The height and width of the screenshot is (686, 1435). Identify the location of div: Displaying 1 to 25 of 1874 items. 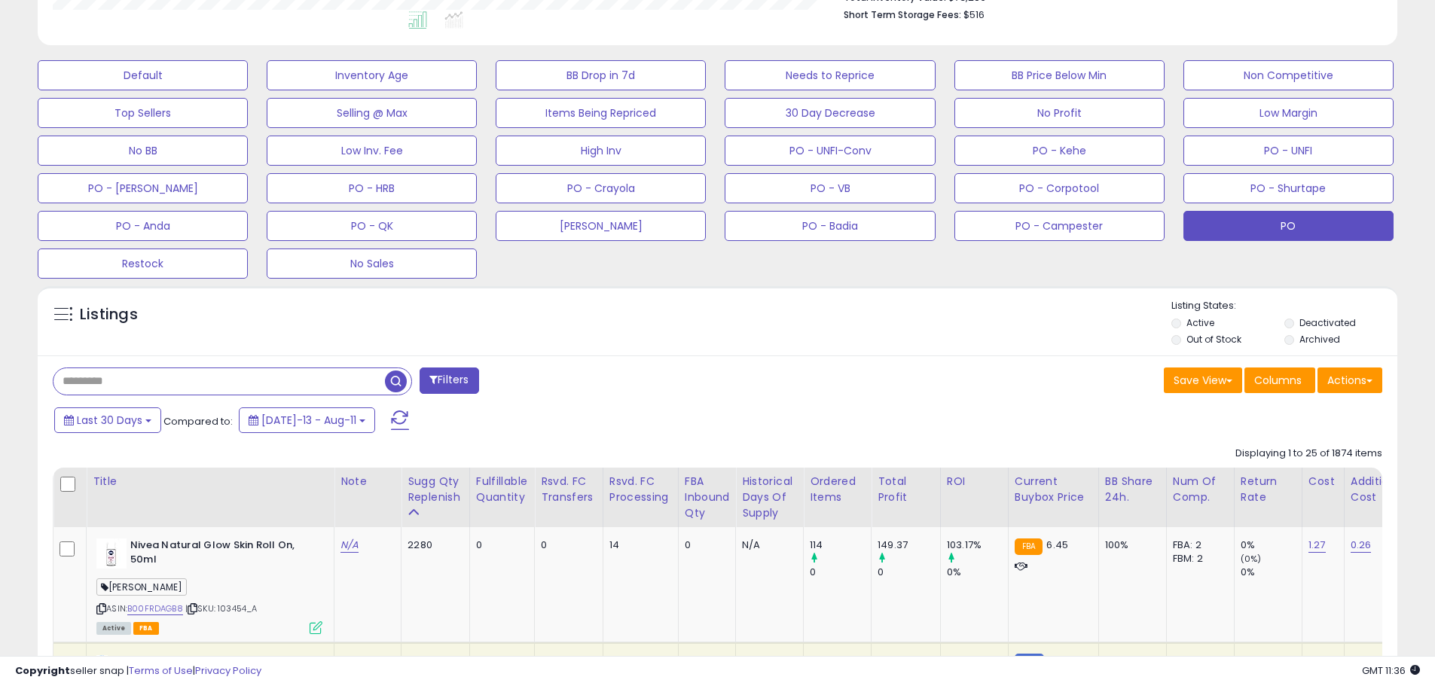
(1309, 454).